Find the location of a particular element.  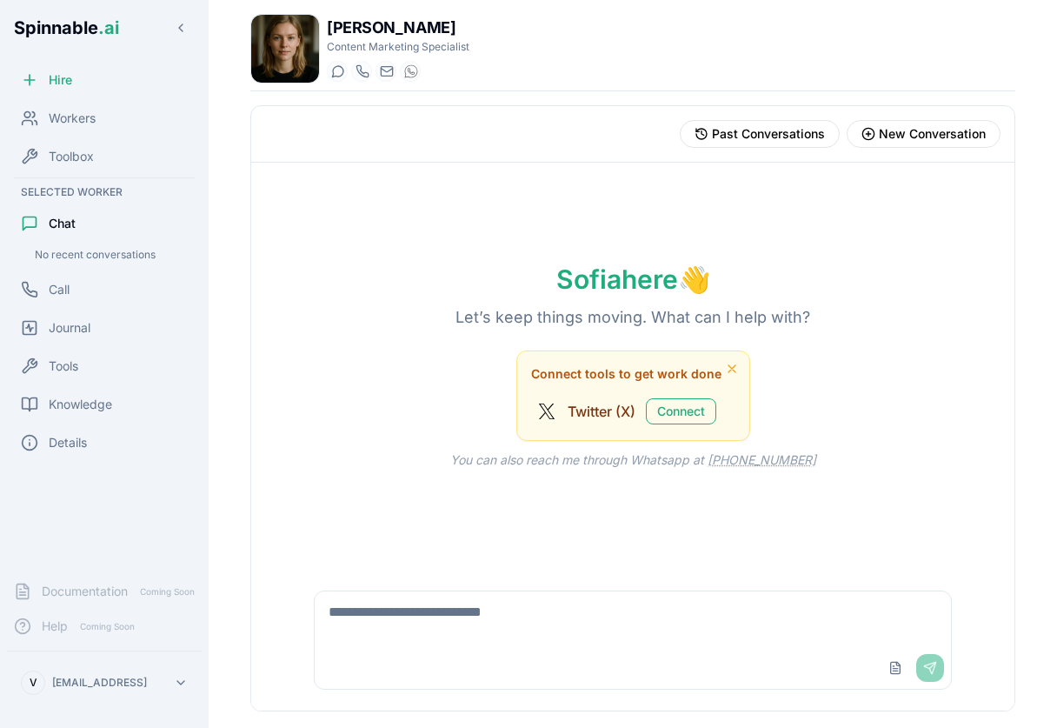

button: Connect is located at coordinates (681, 411).